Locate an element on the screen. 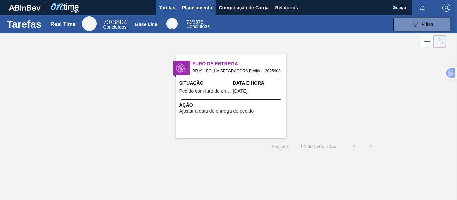 The width and height of the screenshot is (457, 200). img: status is located at coordinates (181, 68).